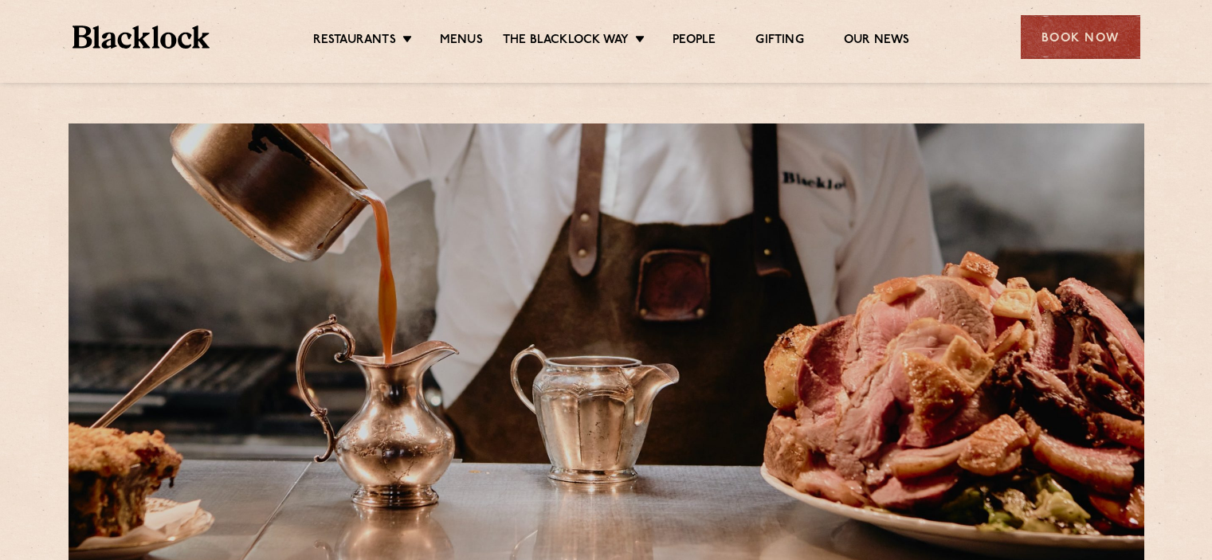  What do you see at coordinates (877, 41) in the screenshot?
I see `a: Our News` at bounding box center [877, 41].